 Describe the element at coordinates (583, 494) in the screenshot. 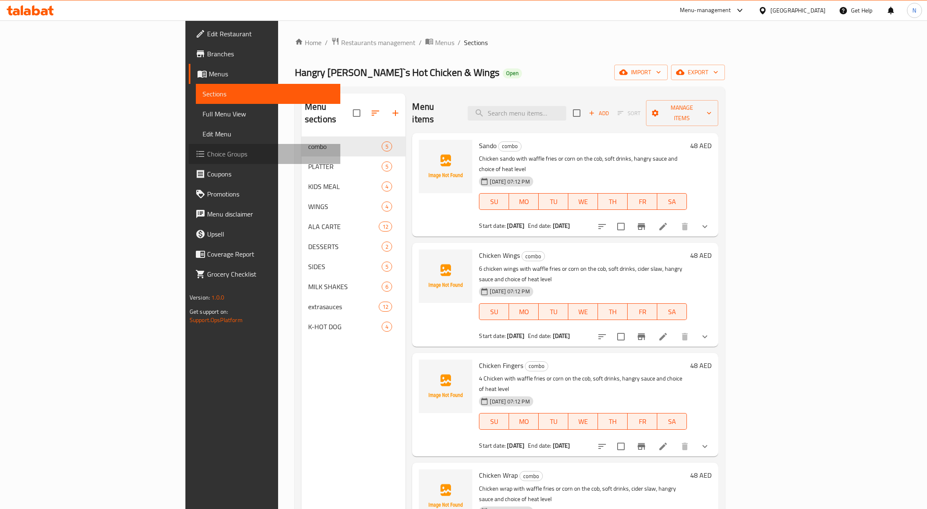

I see `p: Chicken wrap with waffle fries or corn on the cob, soft drinks, cider slaw, hangry sauce and choi...` at that location.